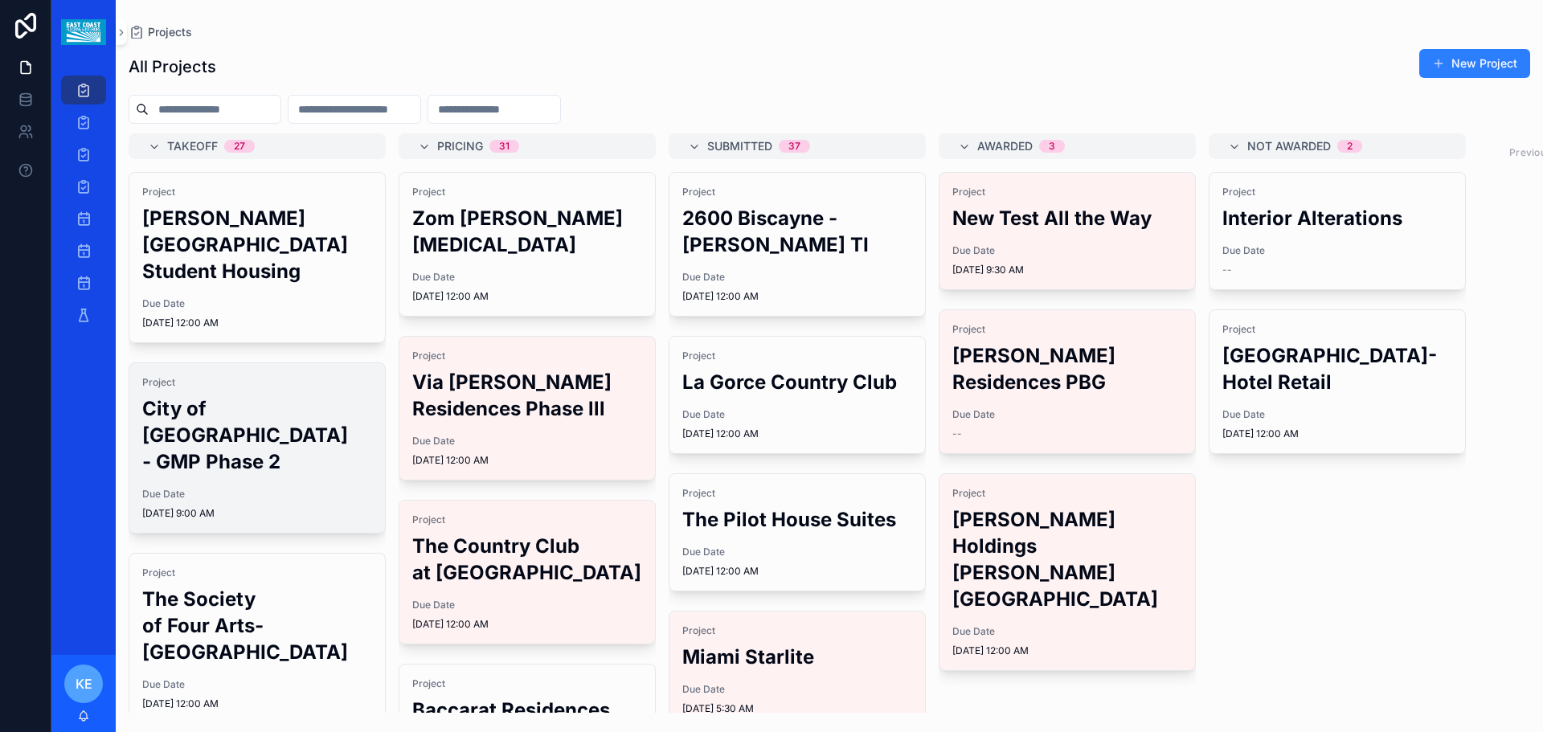 This screenshot has width=1543, height=732. Describe the element at coordinates (794, 146) in the screenshot. I see `div: 37` at that location.